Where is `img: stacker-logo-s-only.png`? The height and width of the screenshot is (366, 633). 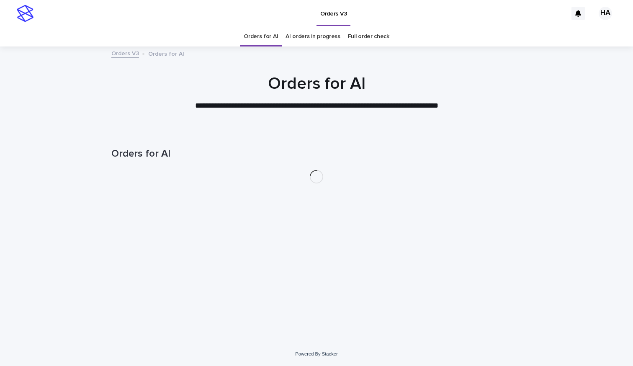 img: stacker-logo-s-only.png is located at coordinates (25, 13).